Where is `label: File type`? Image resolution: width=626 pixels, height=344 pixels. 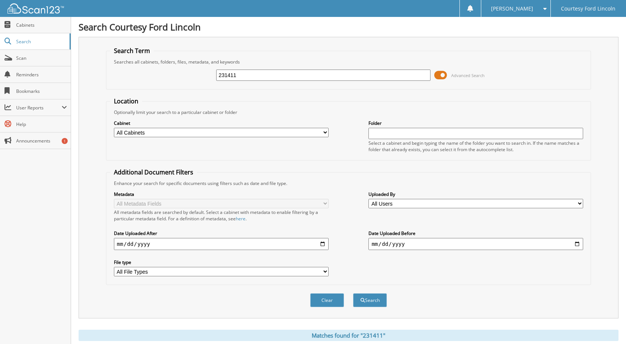
label: File type is located at coordinates (221, 262).